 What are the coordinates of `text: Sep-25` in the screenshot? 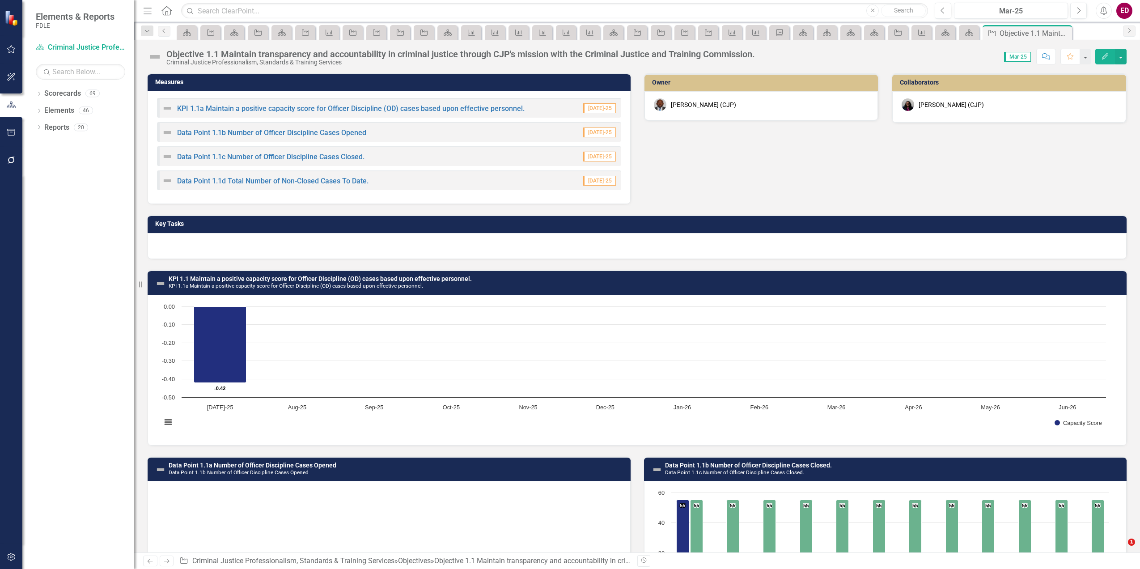 It's located at (374, 407).